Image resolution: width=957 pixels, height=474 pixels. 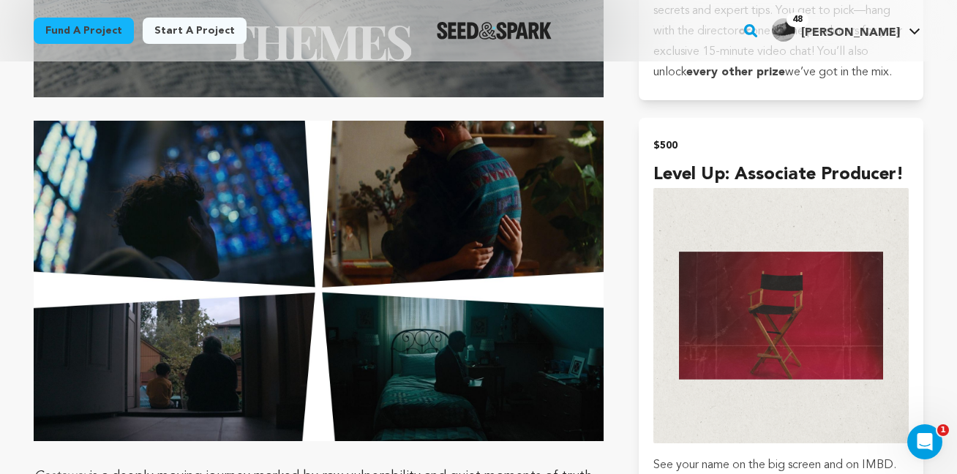 What do you see at coordinates (736, 72) in the screenshot?
I see `strong: every other prize` at bounding box center [736, 72].